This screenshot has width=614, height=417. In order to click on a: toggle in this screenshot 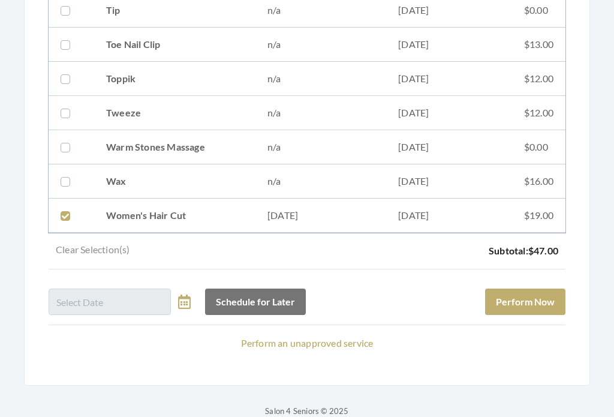, I will do `click(184, 302)`.